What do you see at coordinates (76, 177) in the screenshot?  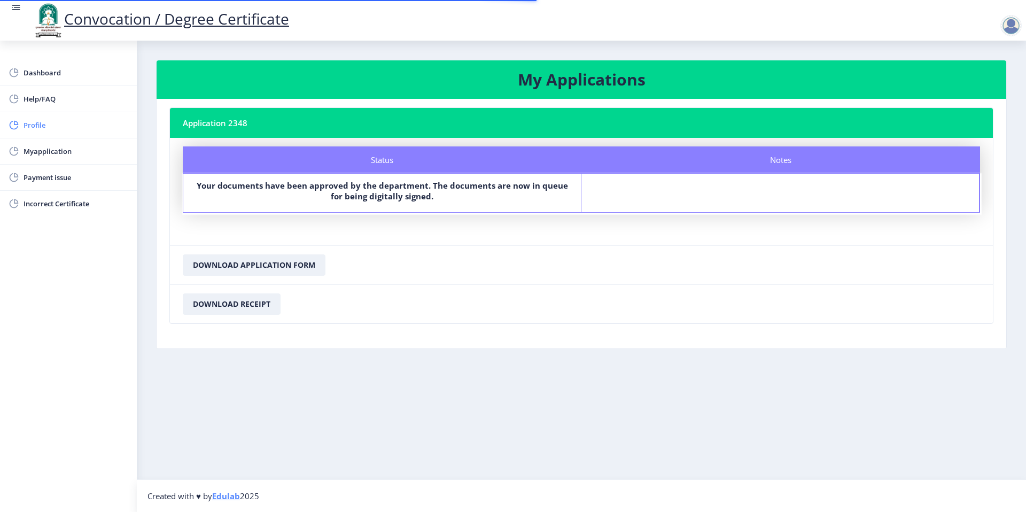 I see `span: Payment issue` at bounding box center [76, 177].